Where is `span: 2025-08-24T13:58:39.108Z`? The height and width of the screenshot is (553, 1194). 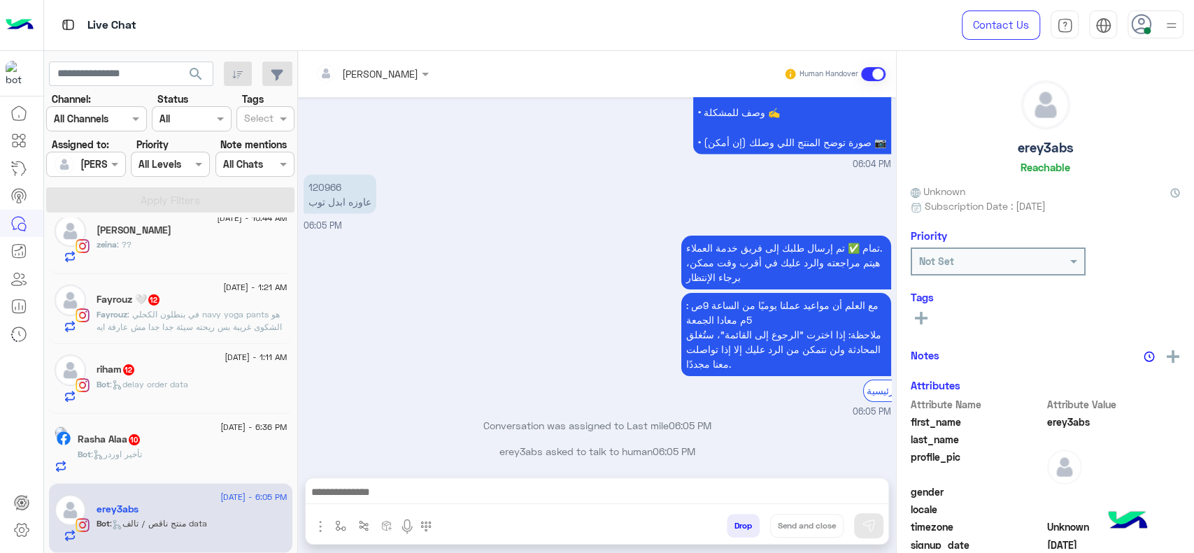 span: 2025-08-24T13:58:39.108Z is located at coordinates (1113, 545).